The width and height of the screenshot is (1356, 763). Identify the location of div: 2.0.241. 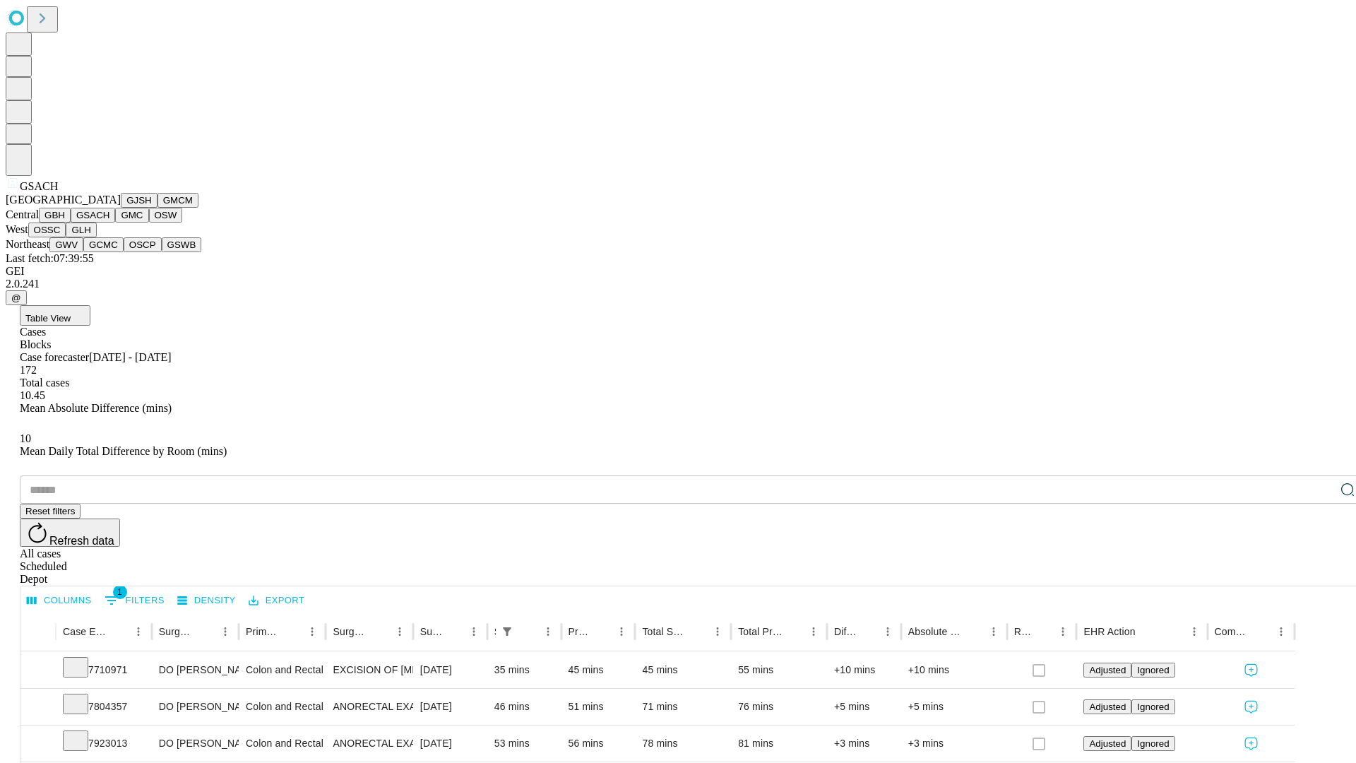
(678, 284).